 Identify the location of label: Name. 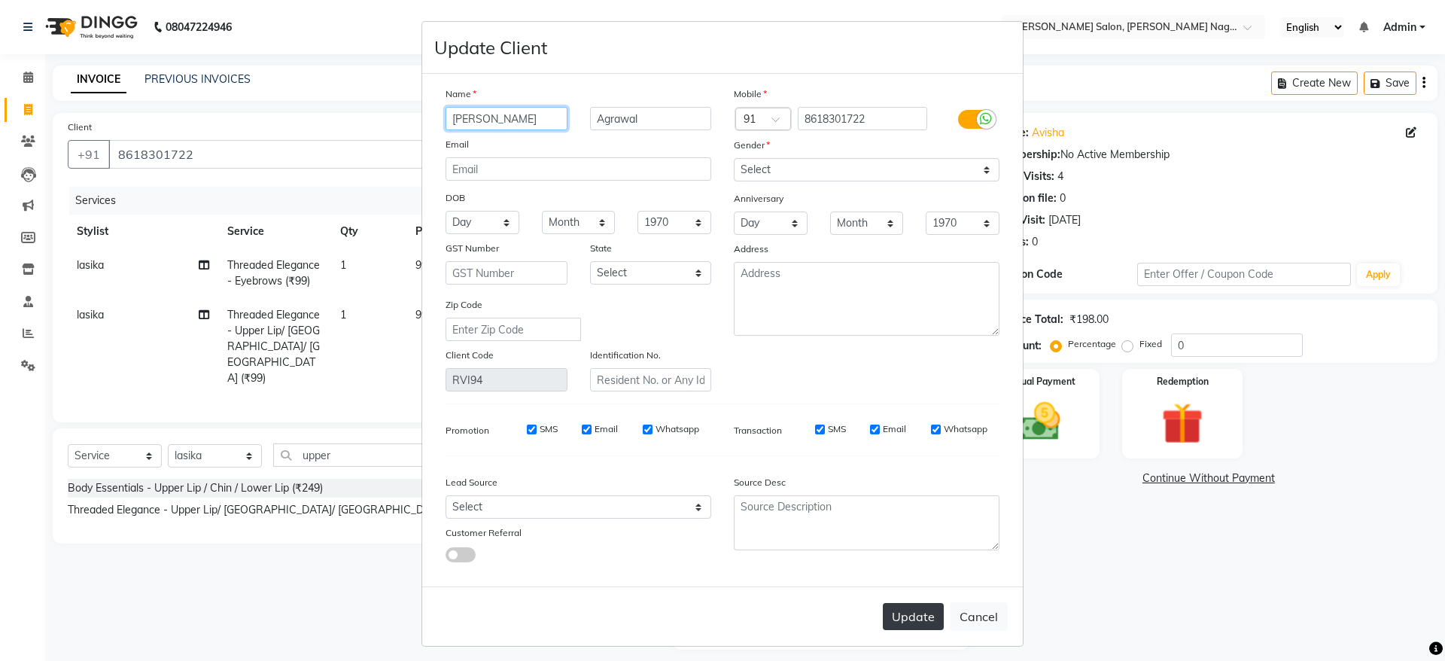
(460, 94).